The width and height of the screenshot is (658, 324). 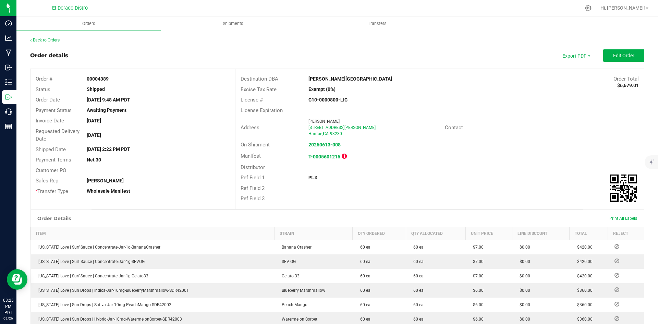 I want to click on span: Gelato 33, so click(x=289, y=276).